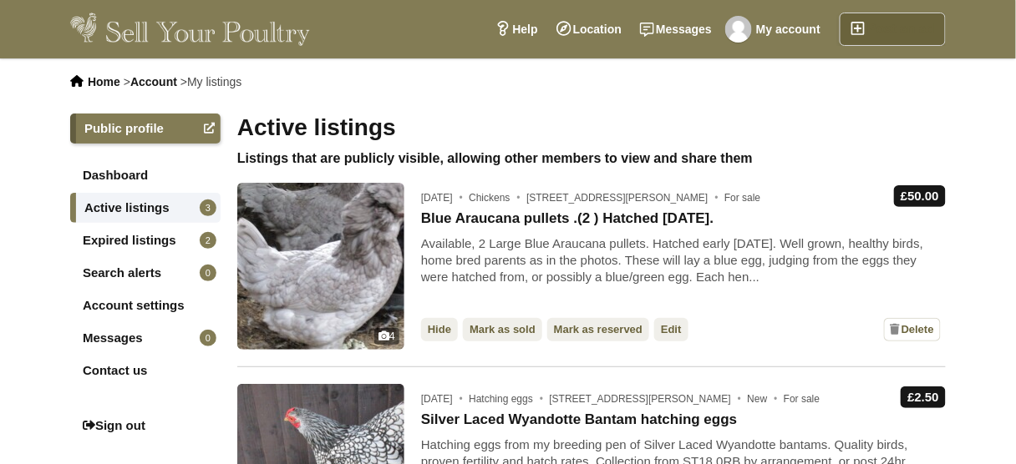  Describe the element at coordinates (676, 29) in the screenshot. I see `a: Messages` at that location.